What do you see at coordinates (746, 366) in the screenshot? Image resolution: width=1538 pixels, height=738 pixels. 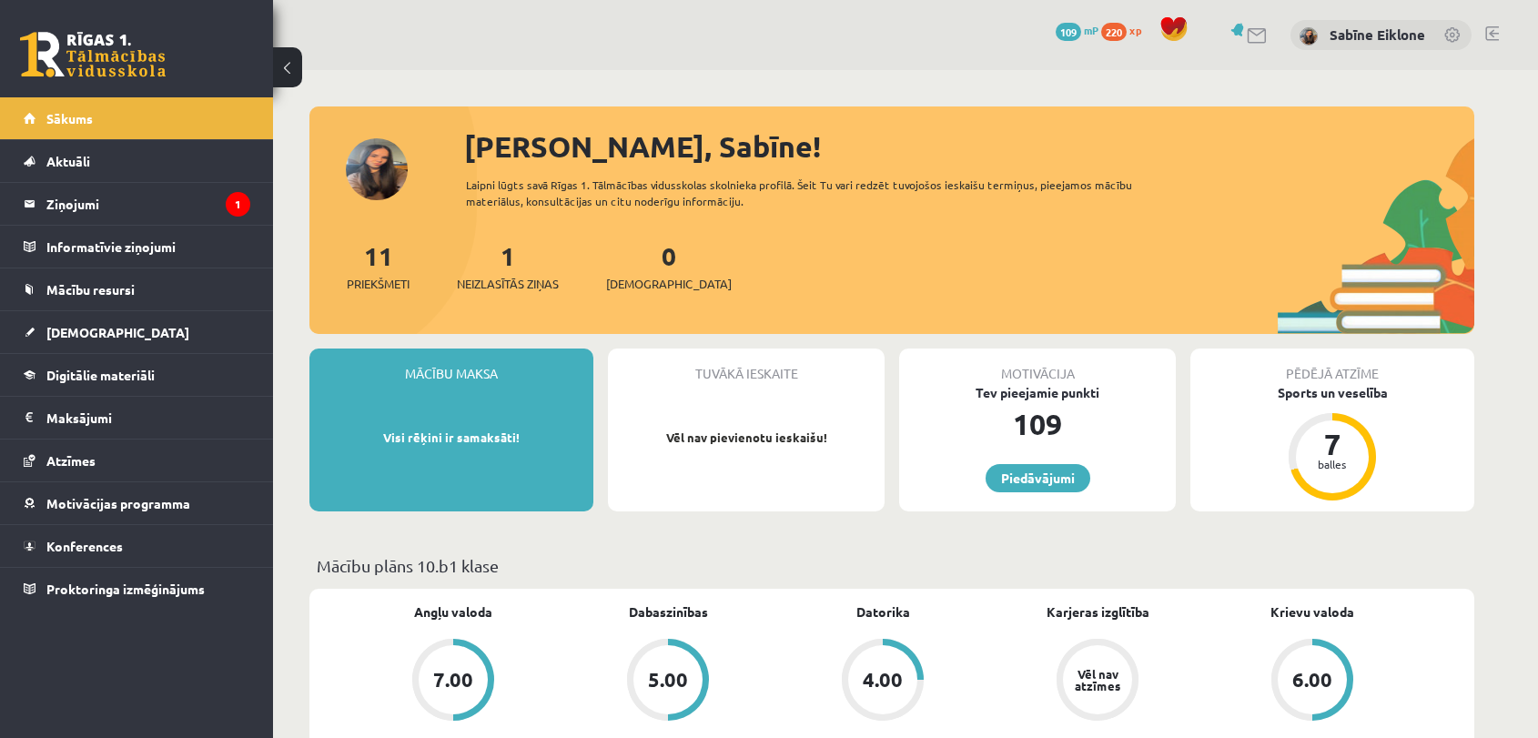 I see `div: Tuvākā ieskaite` at bounding box center [746, 366].